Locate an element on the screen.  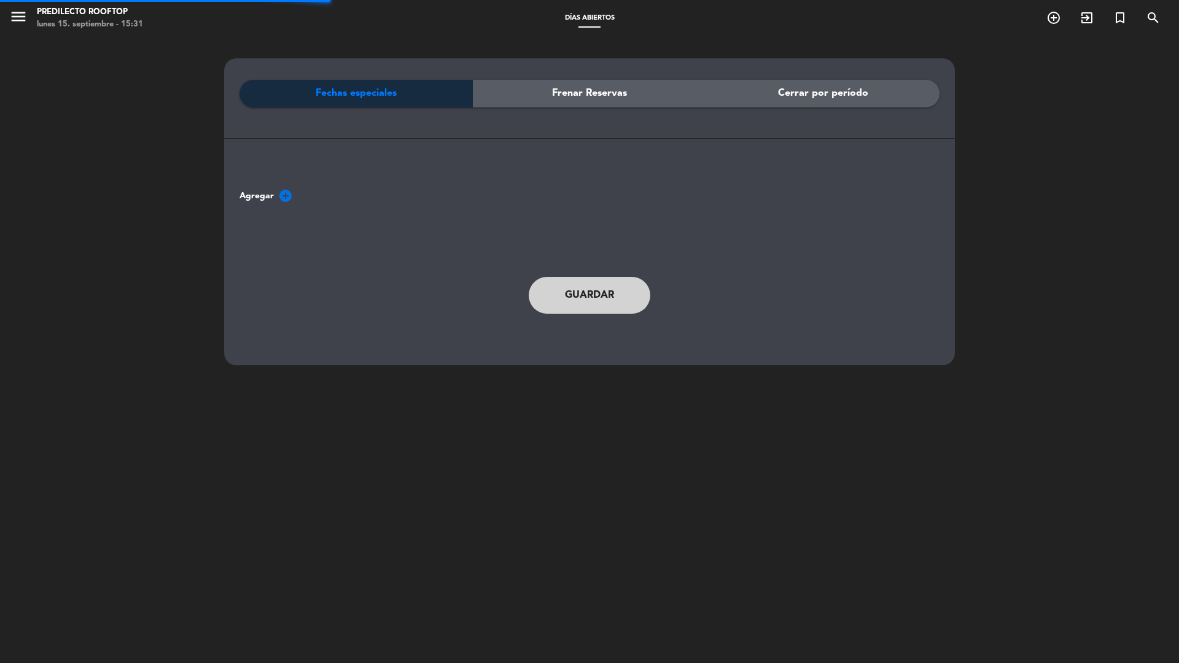
i: add_circle is located at coordinates (286, 196).